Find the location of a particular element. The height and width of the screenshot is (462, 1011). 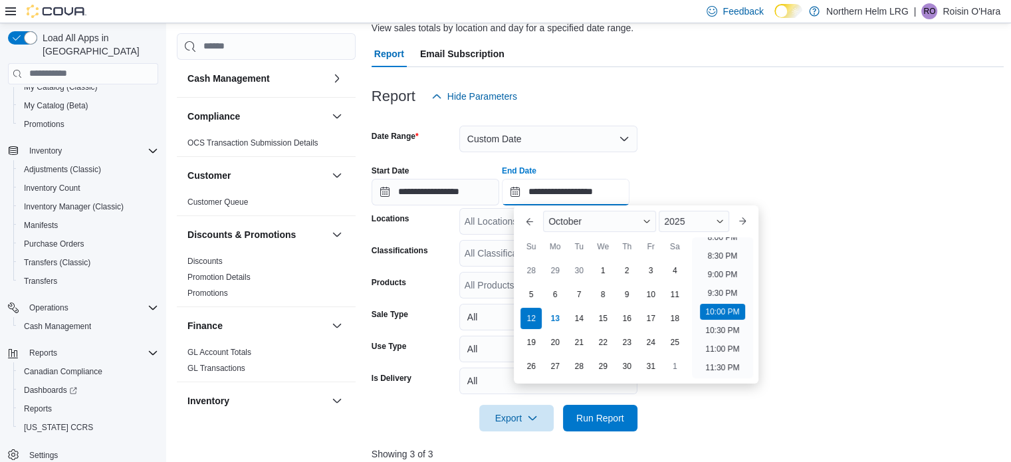

span: Adjustments (Classic) is located at coordinates (63, 170).